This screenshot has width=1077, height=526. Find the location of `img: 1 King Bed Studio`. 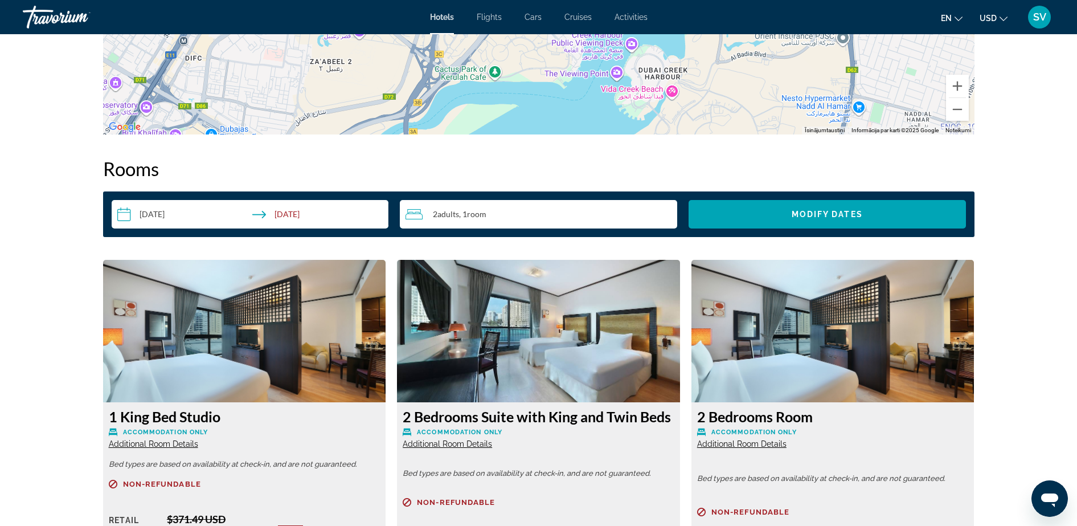

img: 1 King Bed Studio is located at coordinates (244, 331).